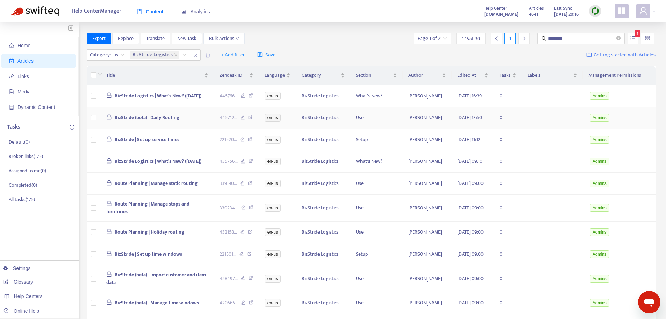 Image resolution: width=666 pixels, height=319 pixels. I want to click on p: Completed ( 0 ), so click(23, 185).